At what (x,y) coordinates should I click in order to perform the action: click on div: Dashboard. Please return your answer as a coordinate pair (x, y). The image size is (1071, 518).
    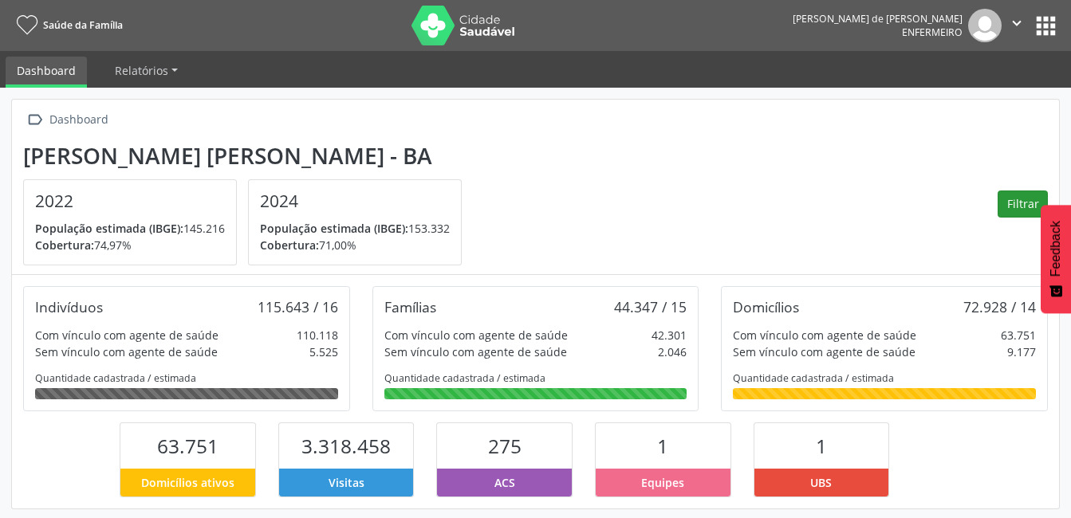
    Looking at the image, I should click on (78, 120).